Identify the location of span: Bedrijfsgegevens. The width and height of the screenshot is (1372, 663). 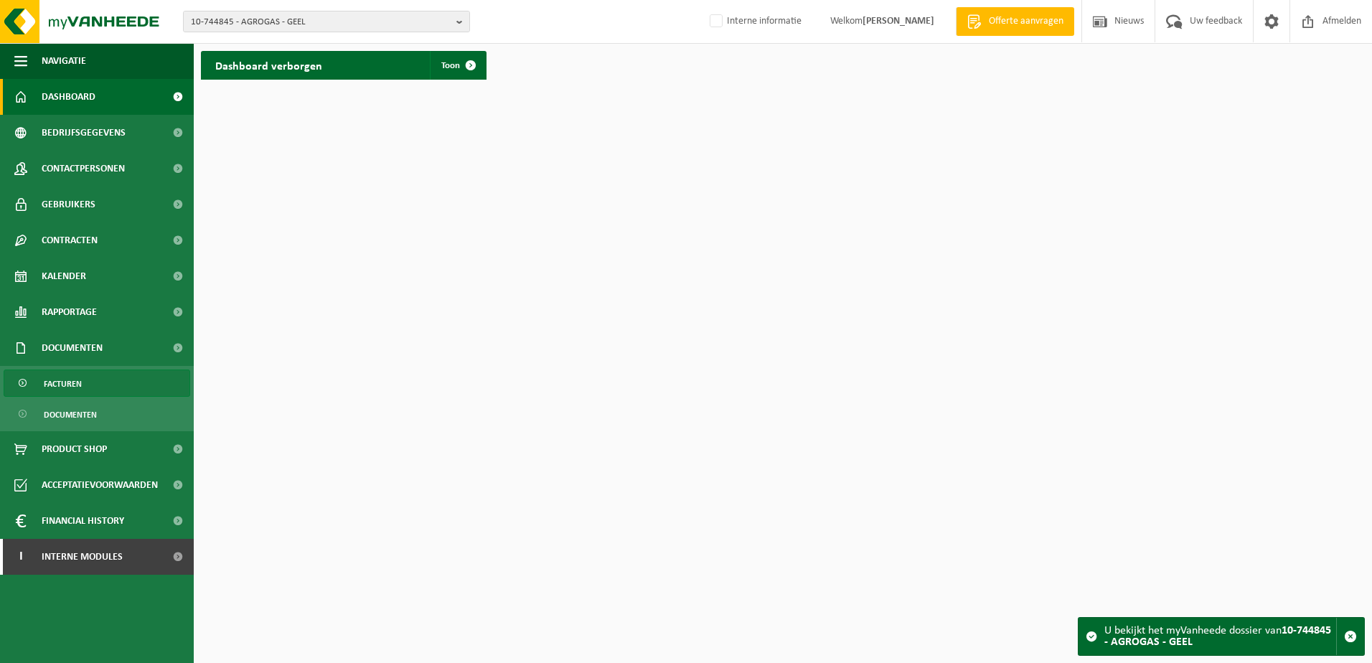
(83, 133).